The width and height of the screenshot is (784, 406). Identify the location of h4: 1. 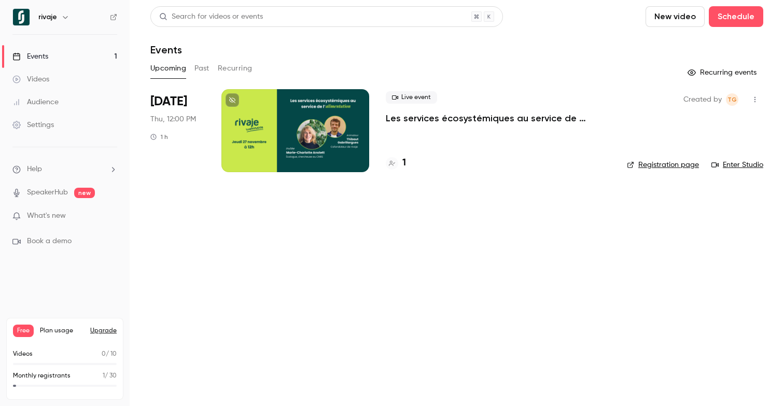
(404, 163).